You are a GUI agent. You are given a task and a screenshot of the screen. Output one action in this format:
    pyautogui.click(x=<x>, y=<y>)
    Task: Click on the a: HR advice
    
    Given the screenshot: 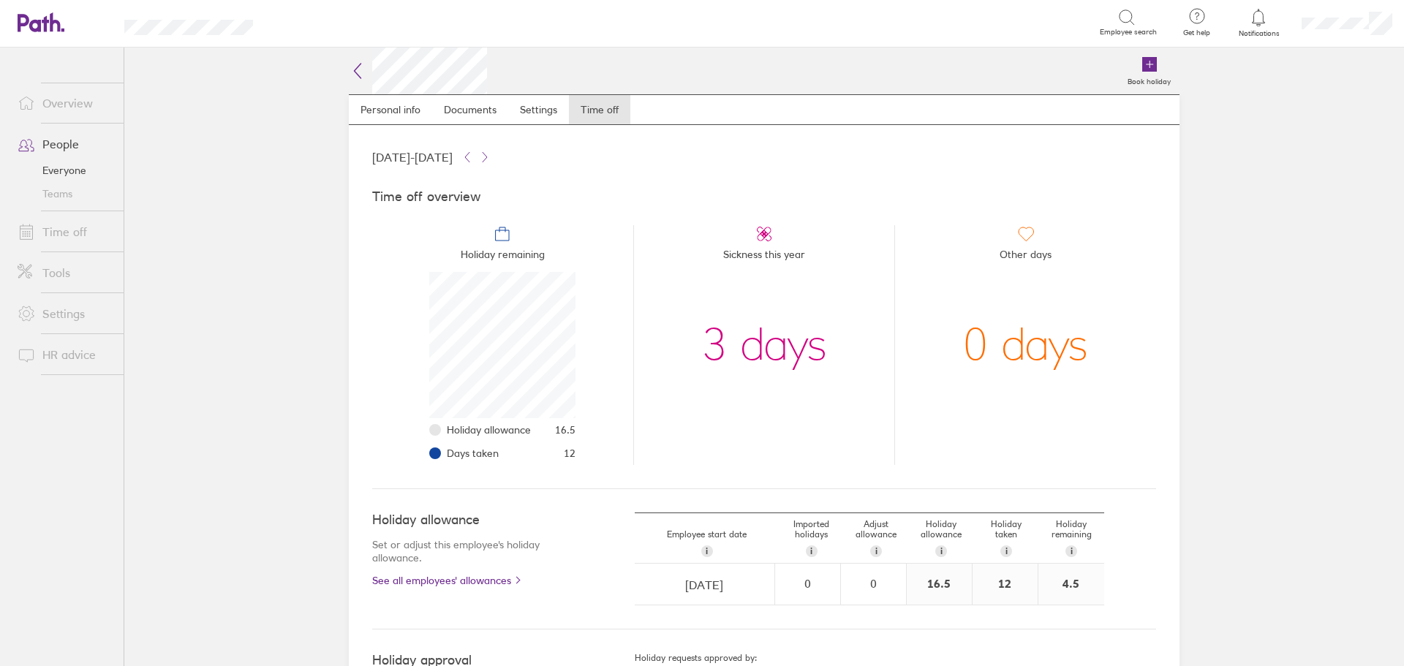 What is the action you would take?
    pyautogui.click(x=64, y=355)
    